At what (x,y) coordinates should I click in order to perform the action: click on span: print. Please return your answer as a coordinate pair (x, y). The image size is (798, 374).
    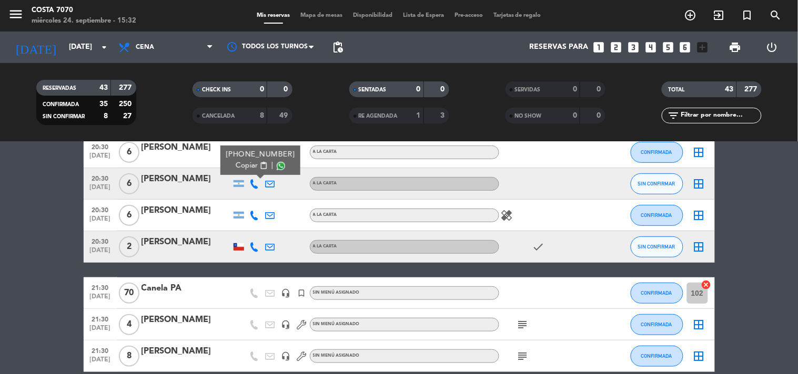
    Looking at the image, I should click on (735, 47).